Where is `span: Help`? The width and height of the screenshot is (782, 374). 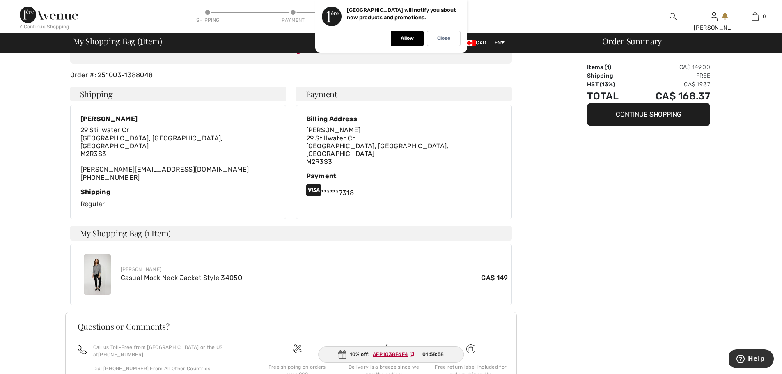 span: Help is located at coordinates (27, 9).